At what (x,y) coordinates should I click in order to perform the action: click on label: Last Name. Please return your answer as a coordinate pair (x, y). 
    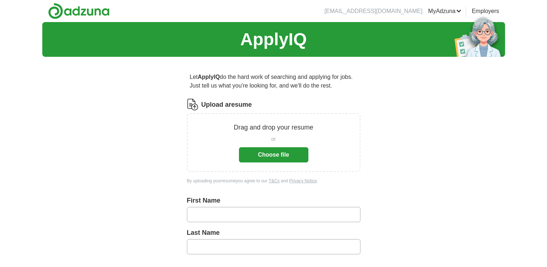
    Looking at the image, I should click on (274, 232).